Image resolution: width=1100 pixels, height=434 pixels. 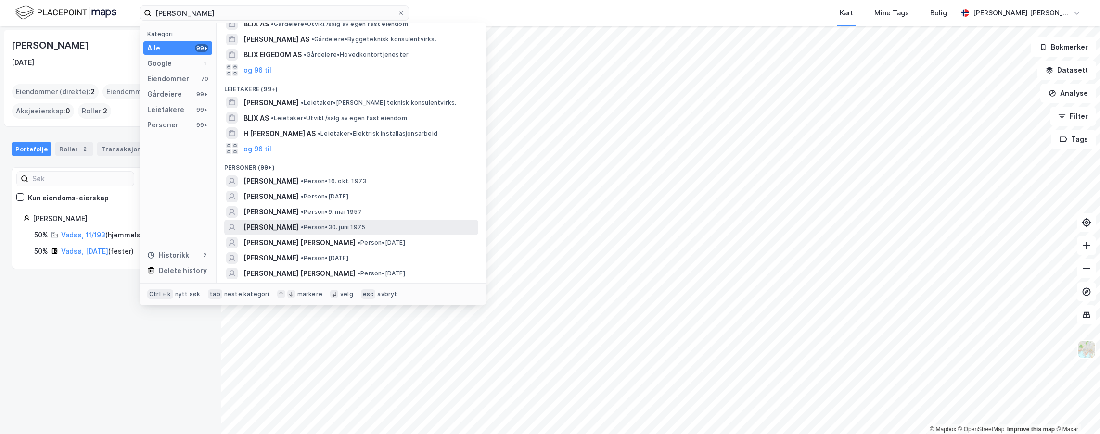 I want to click on div: Google, so click(x=159, y=64).